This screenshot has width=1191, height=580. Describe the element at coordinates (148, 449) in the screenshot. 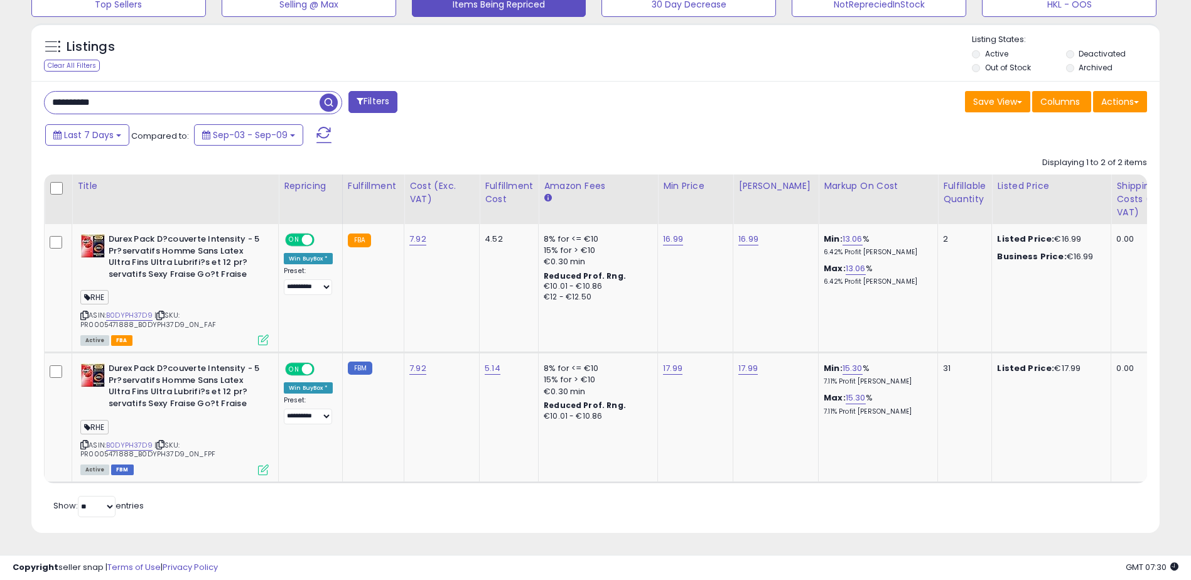

I see `span: | SKU: PR0005471888_B0DYPH37D9_0N_FPF` at that location.